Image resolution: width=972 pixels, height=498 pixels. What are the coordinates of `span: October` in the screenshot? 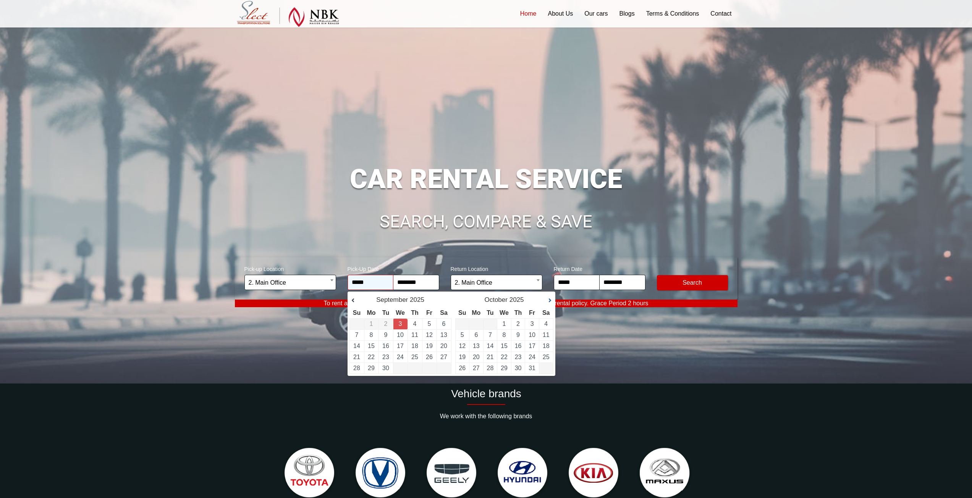 It's located at (496, 300).